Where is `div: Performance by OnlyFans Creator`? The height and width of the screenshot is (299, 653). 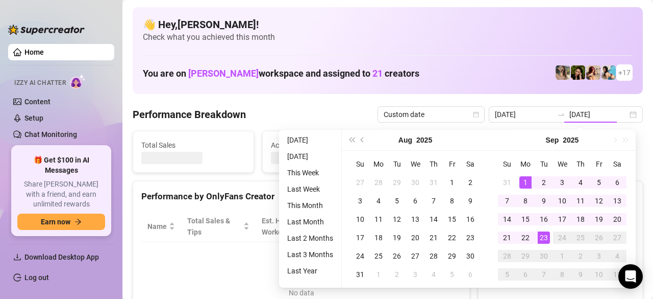 div: Performance by OnlyFans Creator is located at coordinates (301, 196).